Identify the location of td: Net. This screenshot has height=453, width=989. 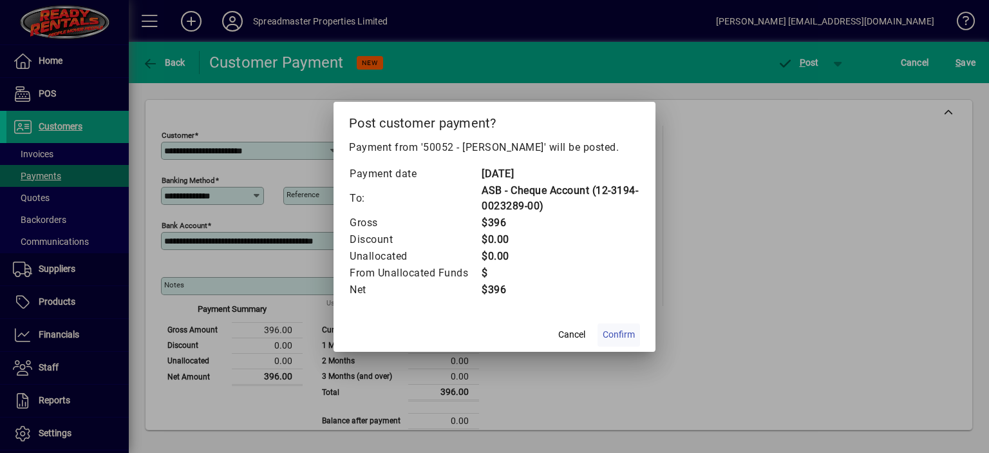
(415, 290).